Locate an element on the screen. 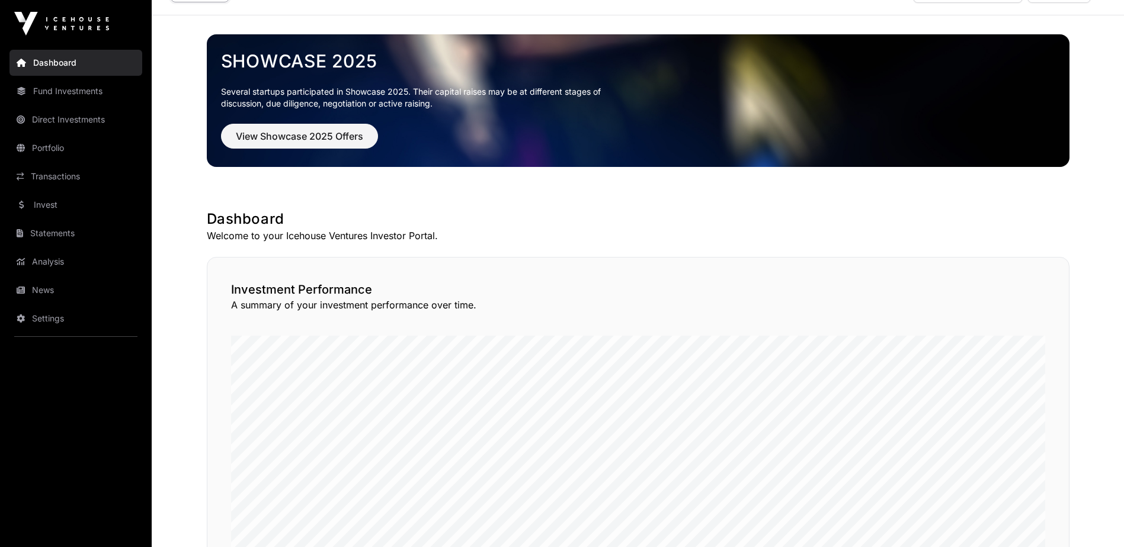 This screenshot has height=547, width=1124. h1: Dashboard is located at coordinates (638, 219).